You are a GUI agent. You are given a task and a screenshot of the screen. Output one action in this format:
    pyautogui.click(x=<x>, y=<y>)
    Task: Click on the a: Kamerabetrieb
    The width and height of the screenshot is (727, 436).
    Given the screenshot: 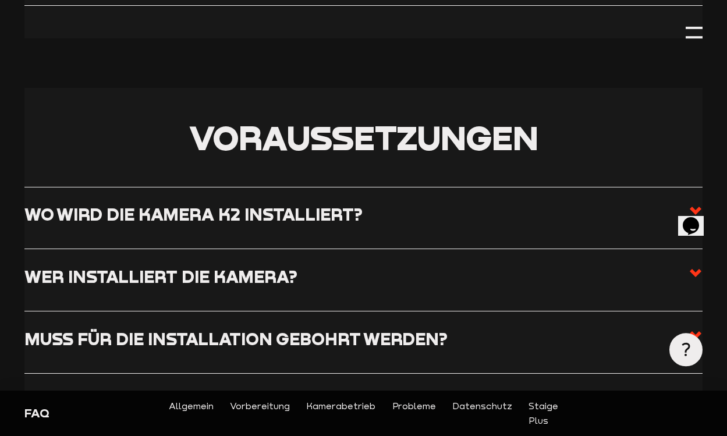 What is the action you would take?
    pyautogui.click(x=340, y=413)
    